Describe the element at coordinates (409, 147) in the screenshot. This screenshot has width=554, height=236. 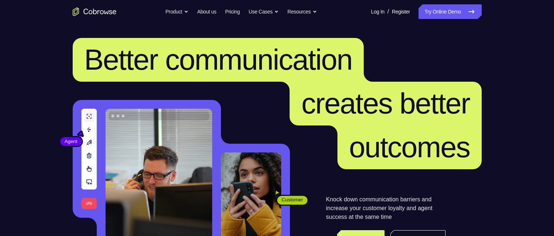
I see `span: outcomes` at that location.